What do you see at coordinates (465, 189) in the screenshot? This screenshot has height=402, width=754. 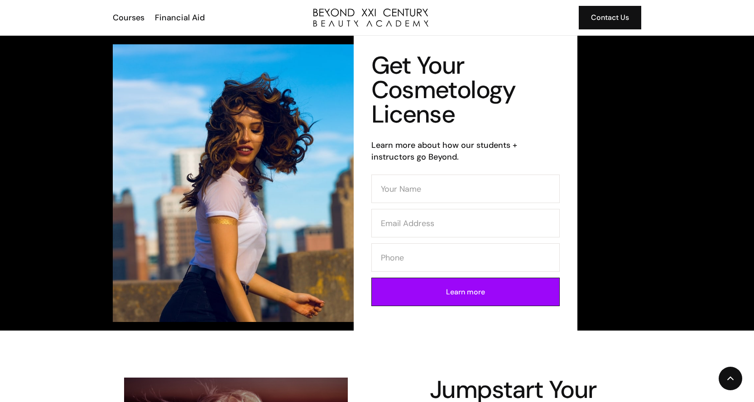 I see `input: Your Name` at bounding box center [465, 189].